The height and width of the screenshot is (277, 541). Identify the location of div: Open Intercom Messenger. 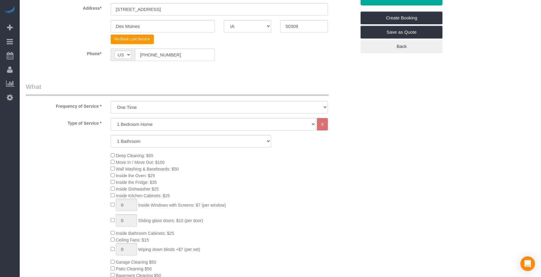
(528, 264).